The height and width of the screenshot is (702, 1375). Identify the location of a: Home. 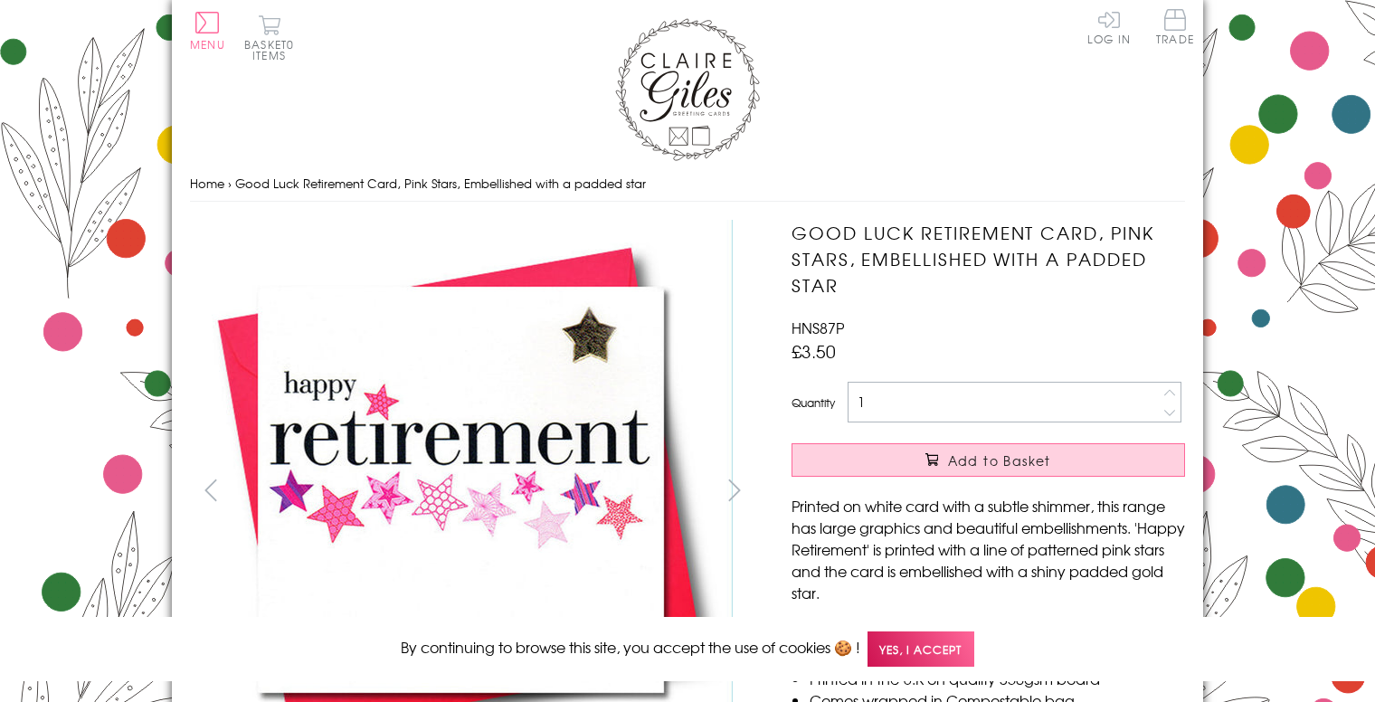
(207, 183).